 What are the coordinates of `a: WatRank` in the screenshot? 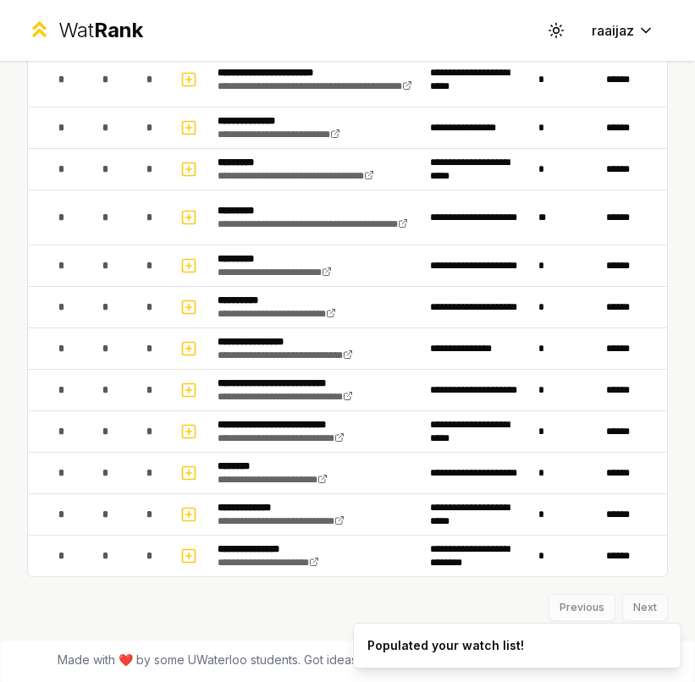 It's located at (85, 30).